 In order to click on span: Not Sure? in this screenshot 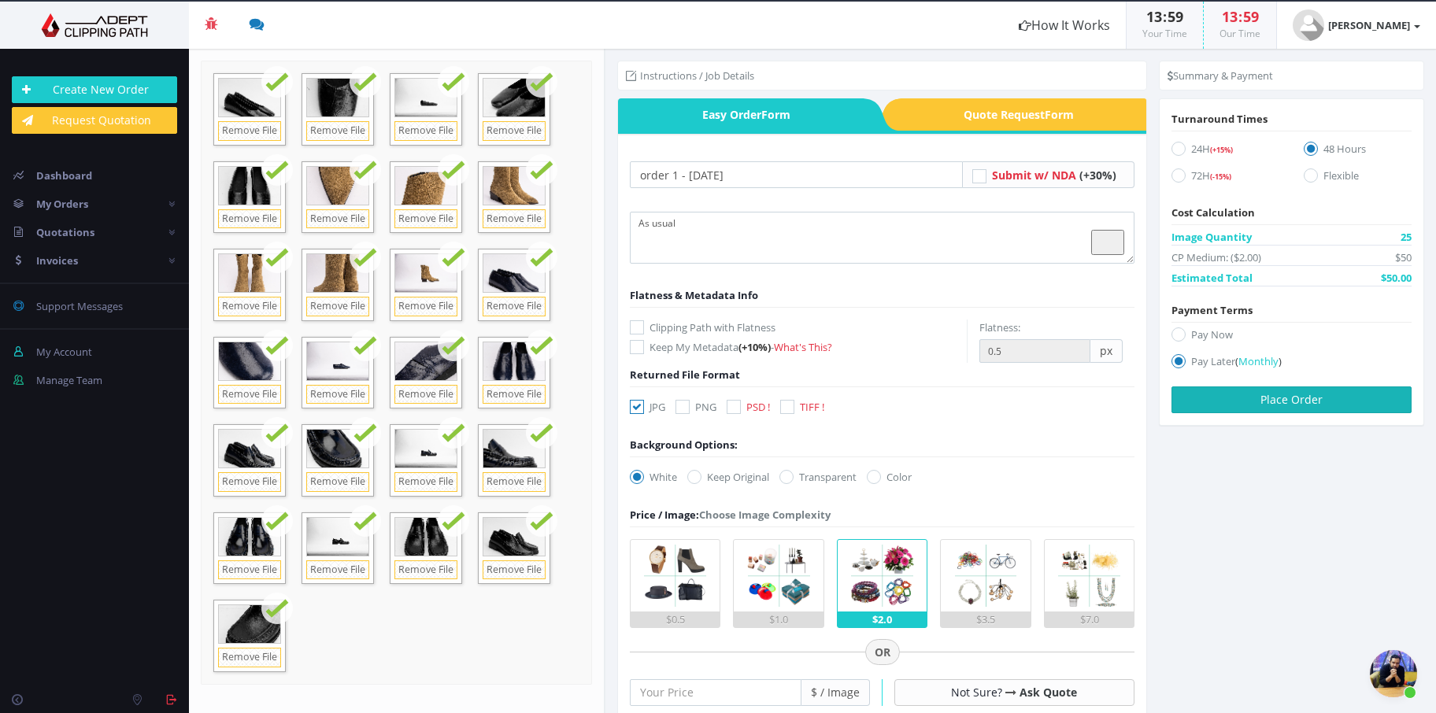, I will do `click(977, 692)`.